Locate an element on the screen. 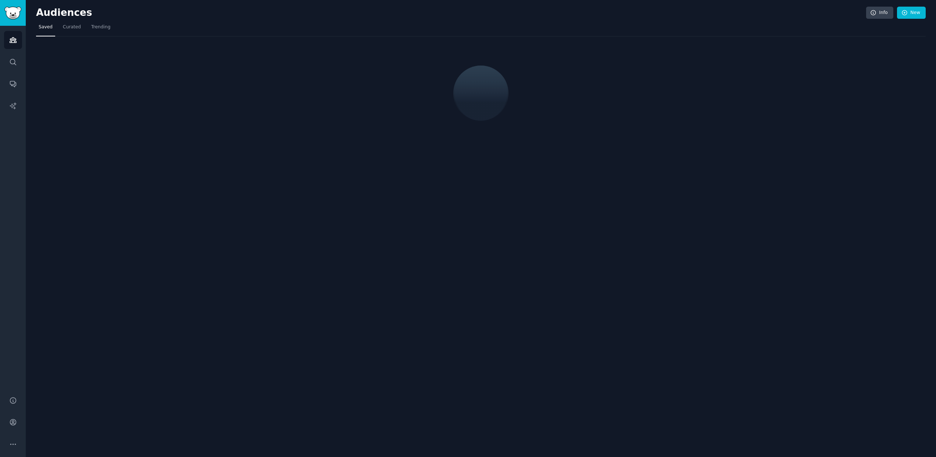  a: Trending is located at coordinates (101, 29).